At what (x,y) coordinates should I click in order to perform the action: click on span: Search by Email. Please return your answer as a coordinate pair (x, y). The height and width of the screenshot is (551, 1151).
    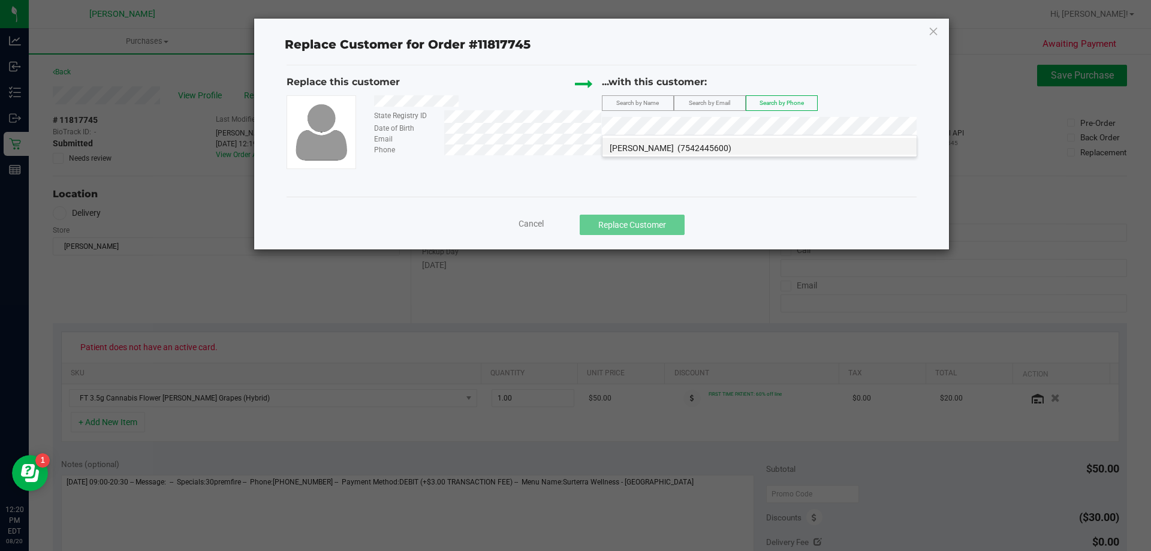
    Looking at the image, I should click on (709, 103).